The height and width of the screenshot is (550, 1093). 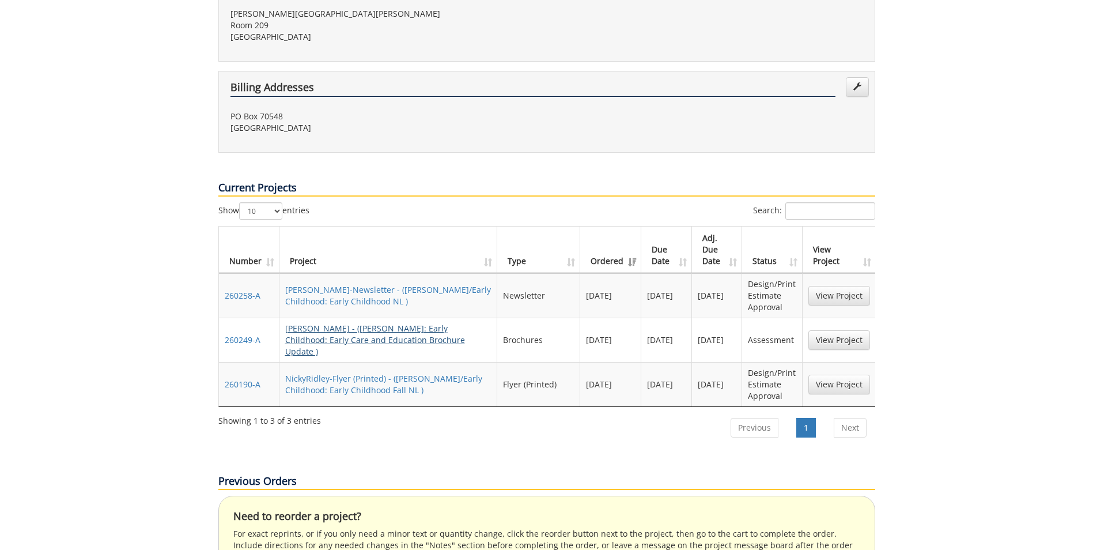 I want to click on label: Show entries, so click(x=264, y=211).